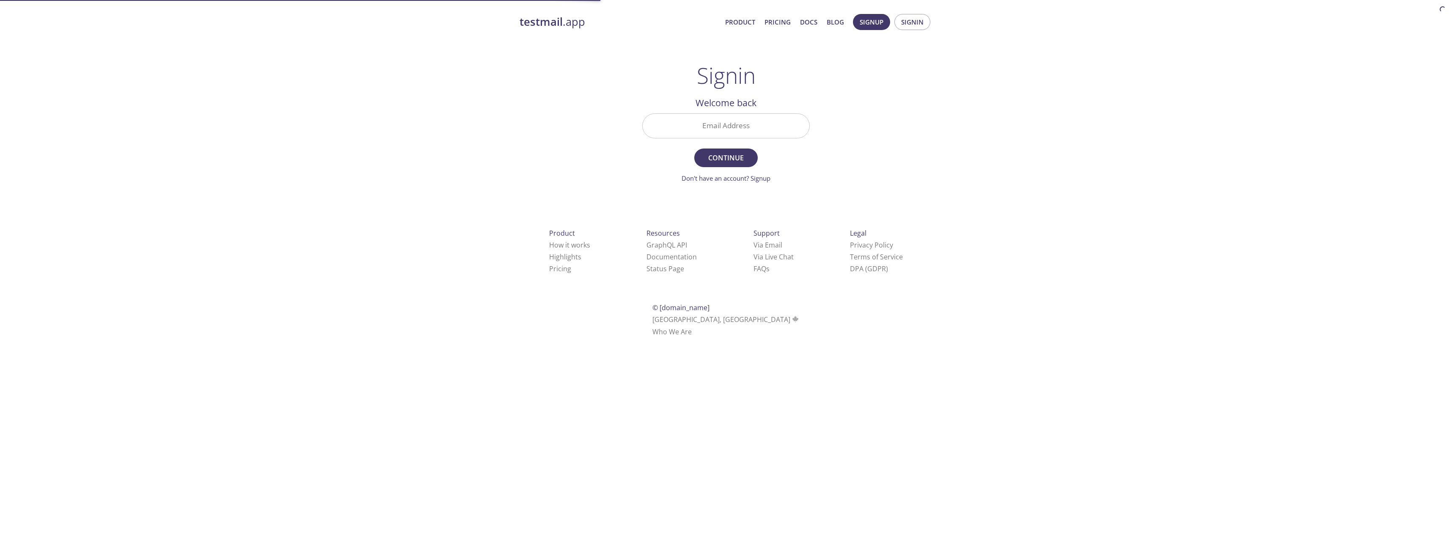  What do you see at coordinates (726, 178) in the screenshot?
I see `a: Don't have an account? Signup` at bounding box center [726, 178].